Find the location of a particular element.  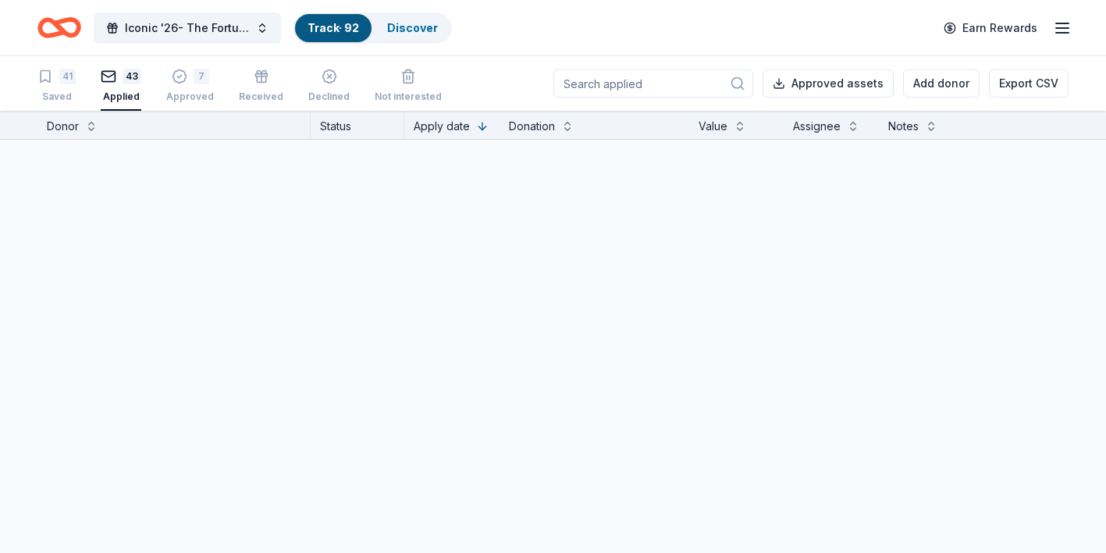

a: Earn Rewards is located at coordinates (991, 28).